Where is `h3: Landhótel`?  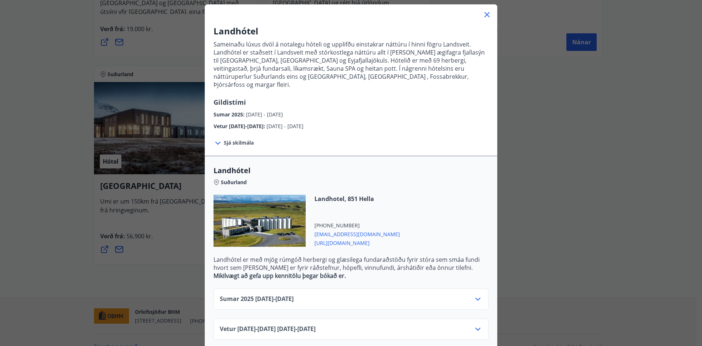 h3: Landhótel is located at coordinates (351, 31).